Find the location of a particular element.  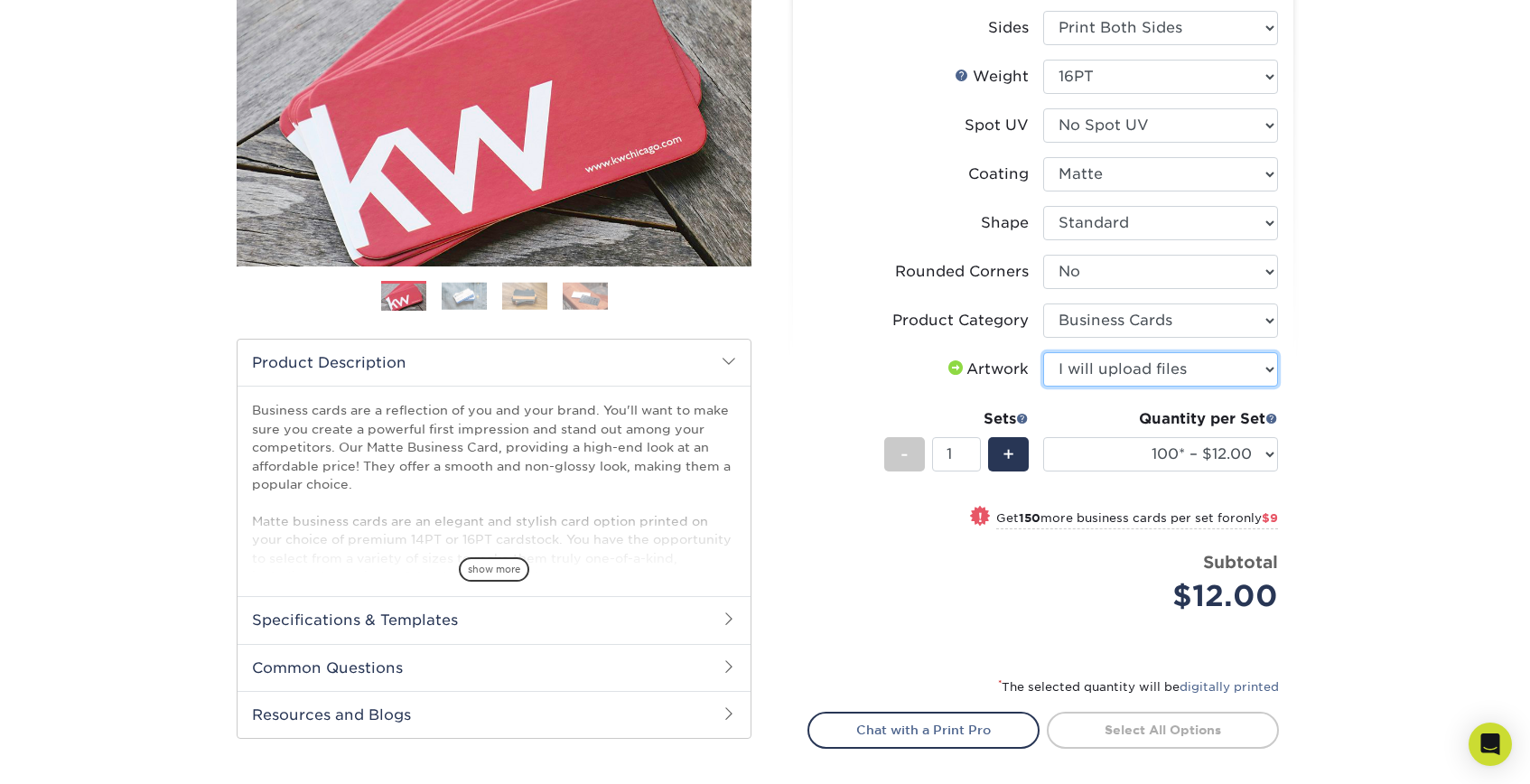

strong: Subtotal is located at coordinates (1240, 561).